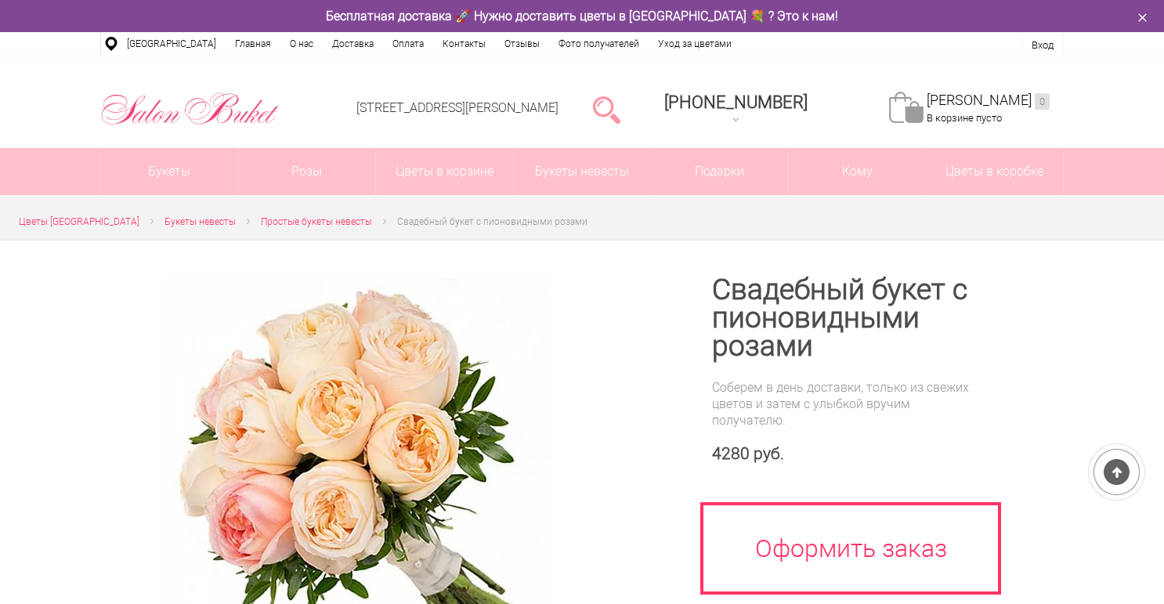 Image resolution: width=1164 pixels, height=604 pixels. Describe the element at coordinates (464, 44) in the screenshot. I see `a: Контакты` at that location.